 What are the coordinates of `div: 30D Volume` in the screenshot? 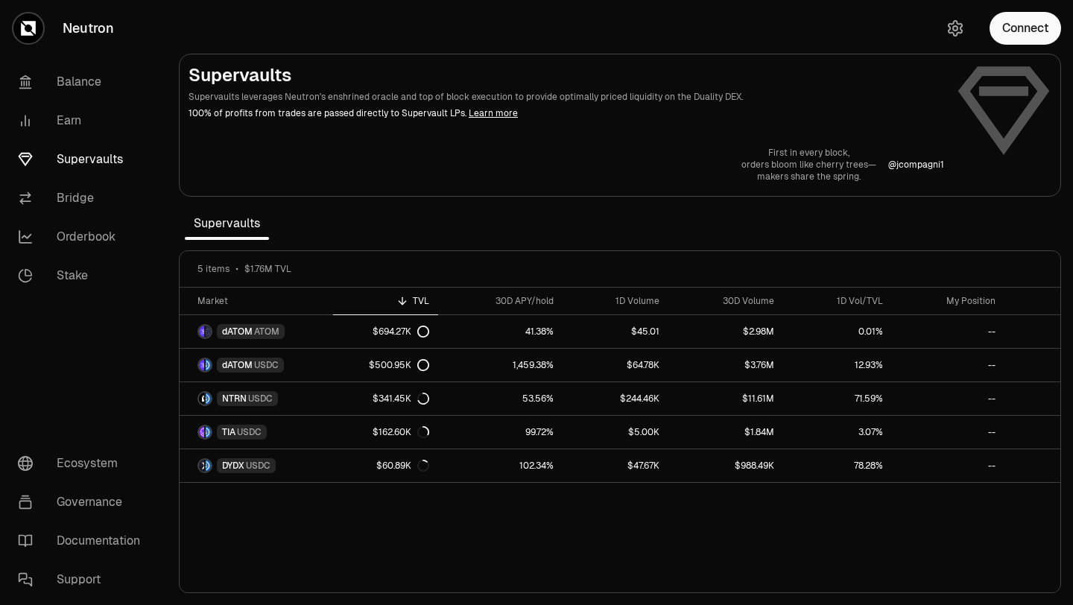 It's located at (725, 301).